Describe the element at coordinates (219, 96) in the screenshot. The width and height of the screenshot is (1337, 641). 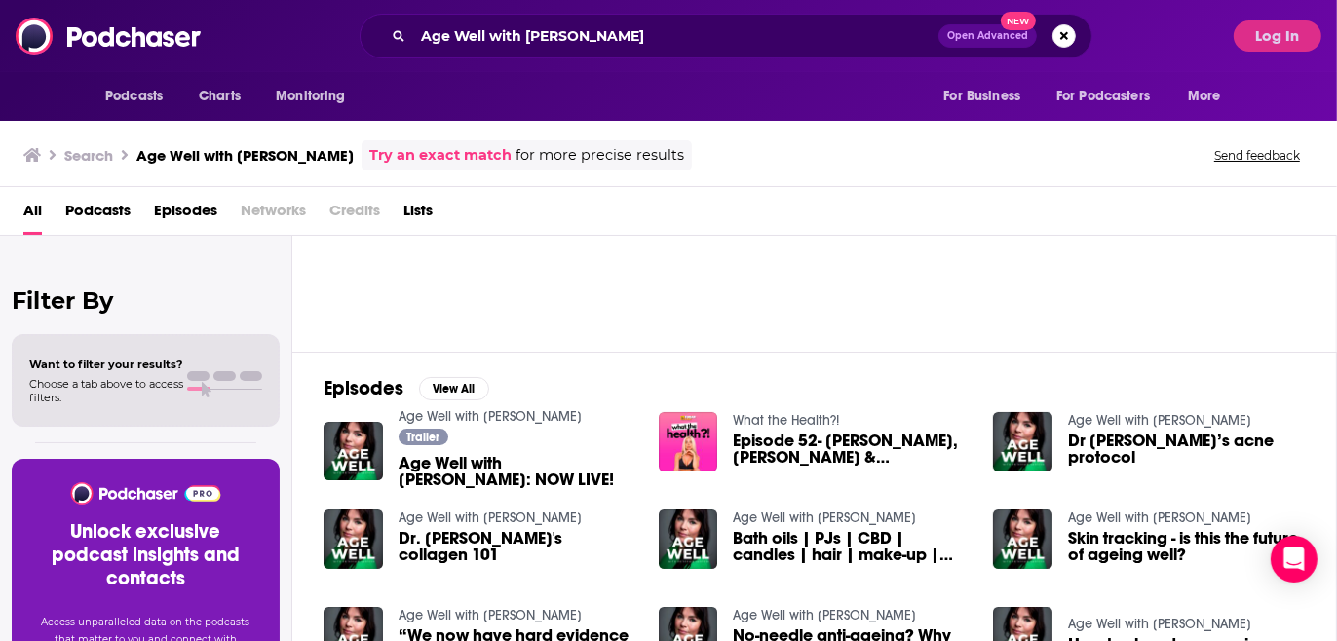
I see `span: Charts` at that location.